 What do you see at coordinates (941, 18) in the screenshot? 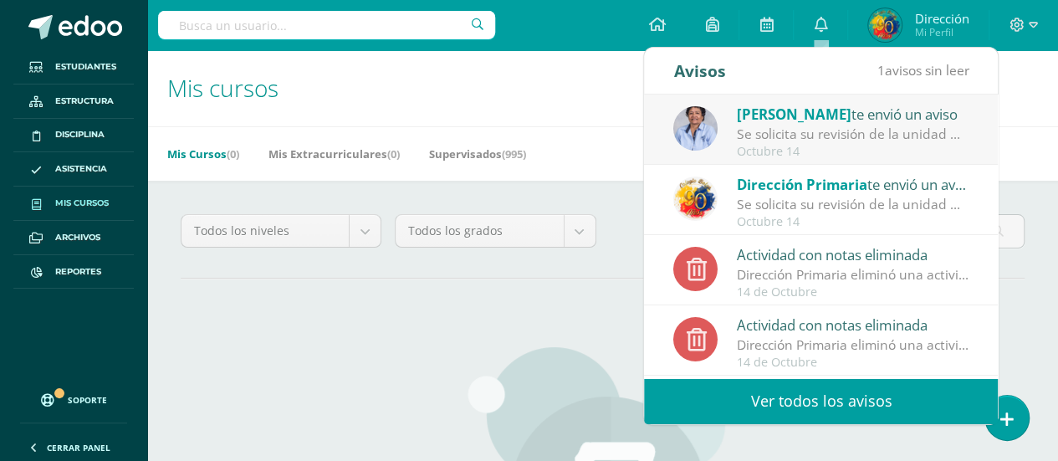
I see `span: Dirección` at bounding box center [941, 18].